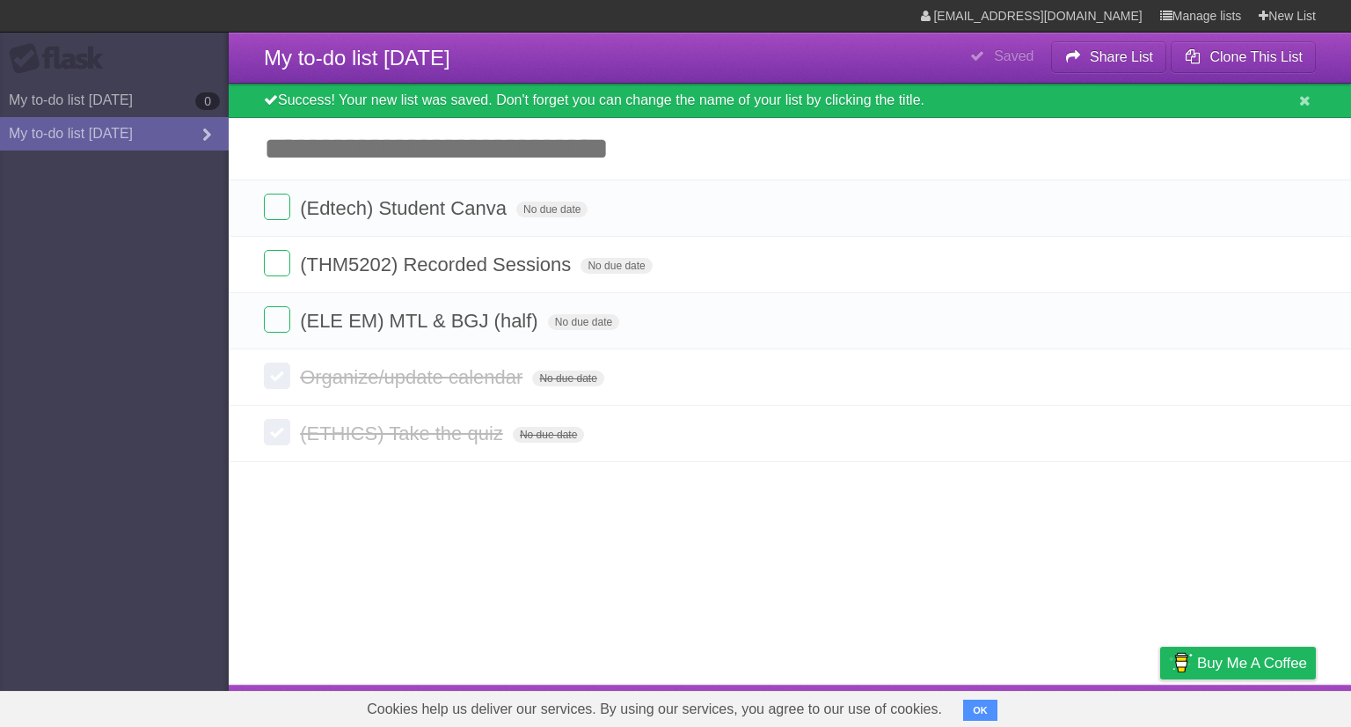  I want to click on span: Organize/update calendar, so click(413, 376).